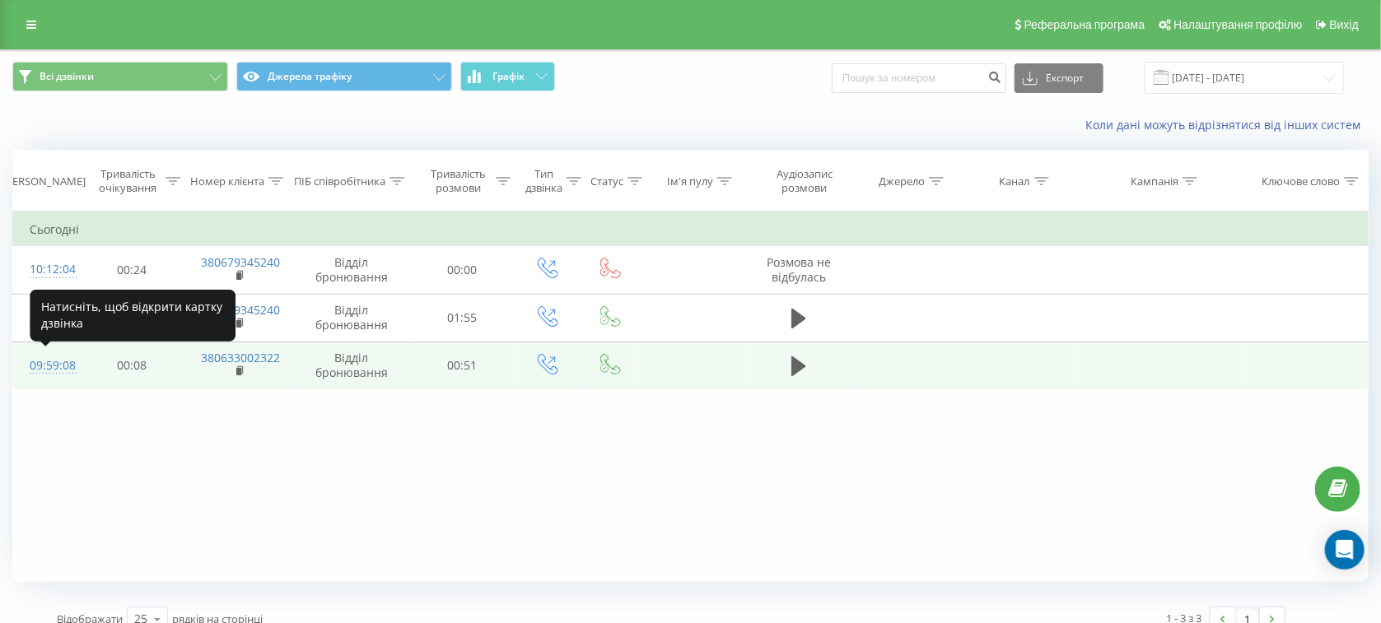 Image resolution: width=1381 pixels, height=623 pixels. What do you see at coordinates (1155, 181) in the screenshot?
I see `div: Кампанія` at bounding box center [1155, 181].